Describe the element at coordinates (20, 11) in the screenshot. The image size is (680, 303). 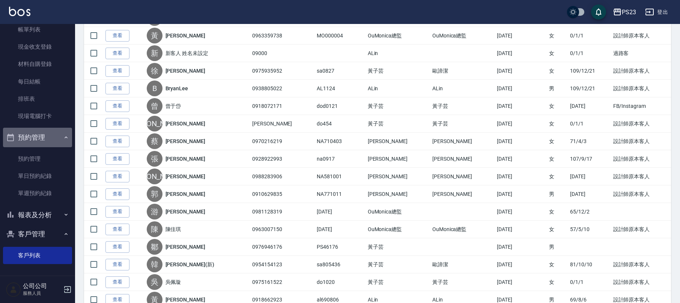
I see `img: Logo` at that location.